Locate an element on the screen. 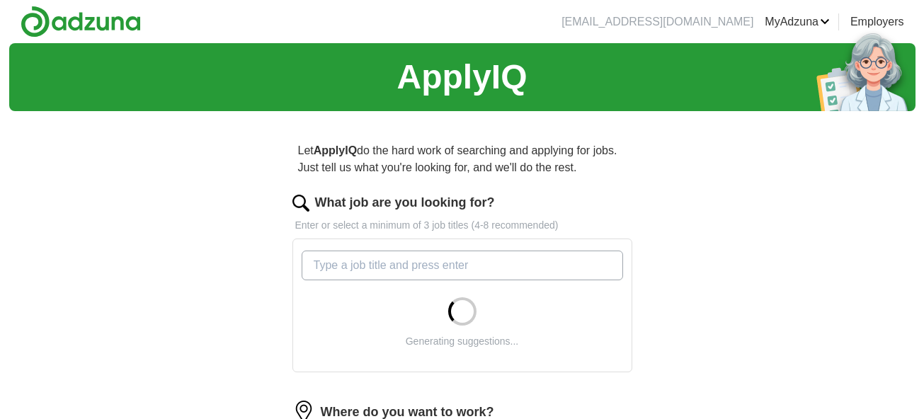 This screenshot has height=419, width=924. p: Let do the hard work of searching and applying for jobs. Just tell us what you're looking for, an... is located at coordinates (462, 159).